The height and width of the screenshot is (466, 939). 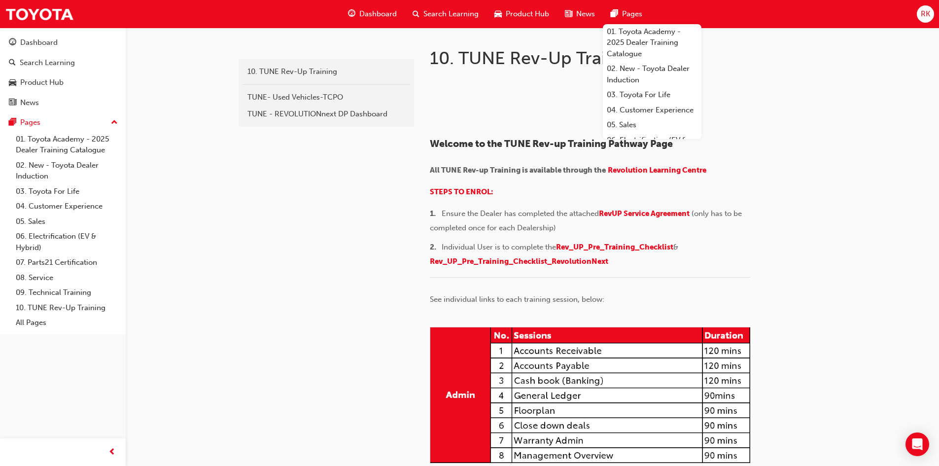 What do you see at coordinates (644, 213) in the screenshot?
I see `span: RevUP Service Agreement` at bounding box center [644, 213].